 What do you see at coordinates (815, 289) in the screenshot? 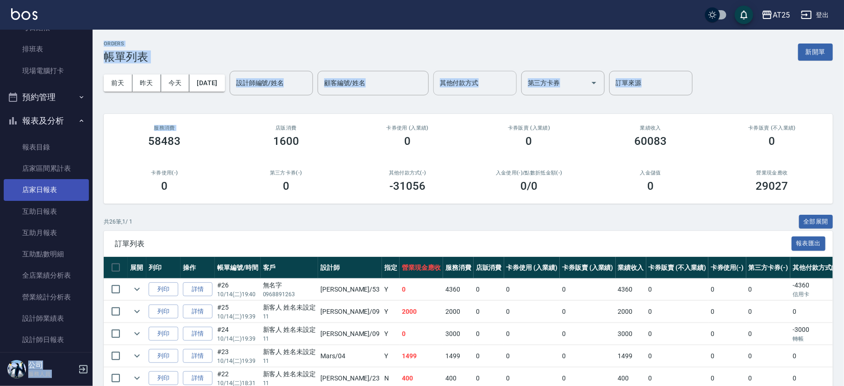
I see `td: -4360` at bounding box center [815, 289].